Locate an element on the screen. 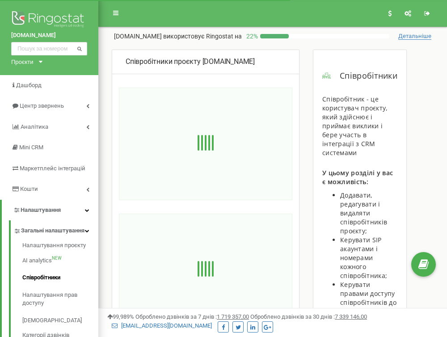 This screenshot has width=447, height=337. span: Центр звернень is located at coordinates (42, 106).